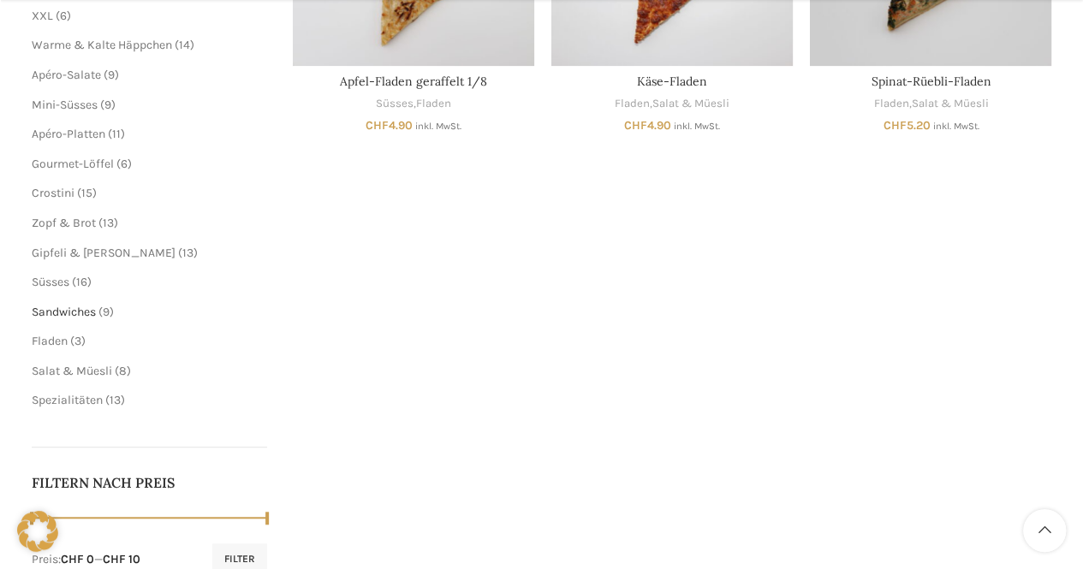  What do you see at coordinates (63, 312) in the screenshot?
I see `span: Sandwiches` at bounding box center [63, 312].